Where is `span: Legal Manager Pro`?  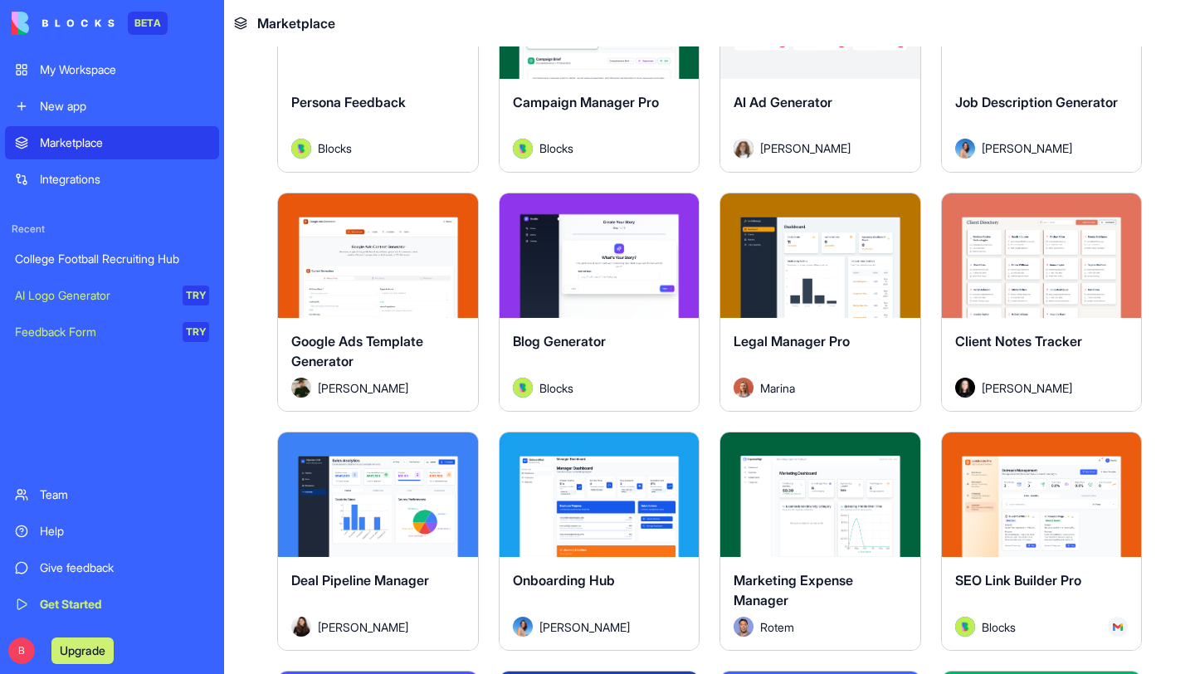
span: Legal Manager Pro is located at coordinates (792, 341).